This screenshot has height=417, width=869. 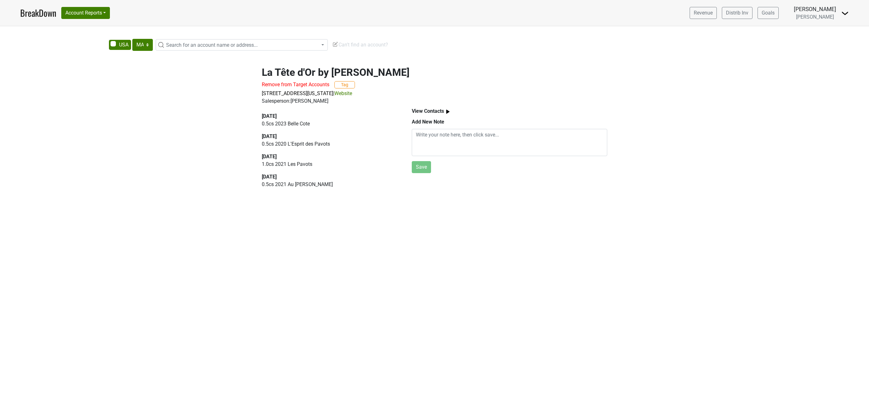 What do you see at coordinates (329, 164) in the screenshot?
I see `p: 1.0 cs 2021 Les Pavots` at bounding box center [329, 164].